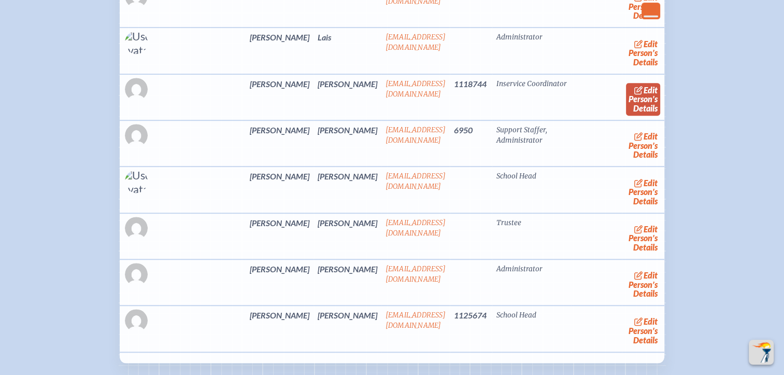 This screenshot has height=375, width=784. What do you see at coordinates (471, 97) in the screenshot?
I see `td: 1118744` at bounding box center [471, 97].